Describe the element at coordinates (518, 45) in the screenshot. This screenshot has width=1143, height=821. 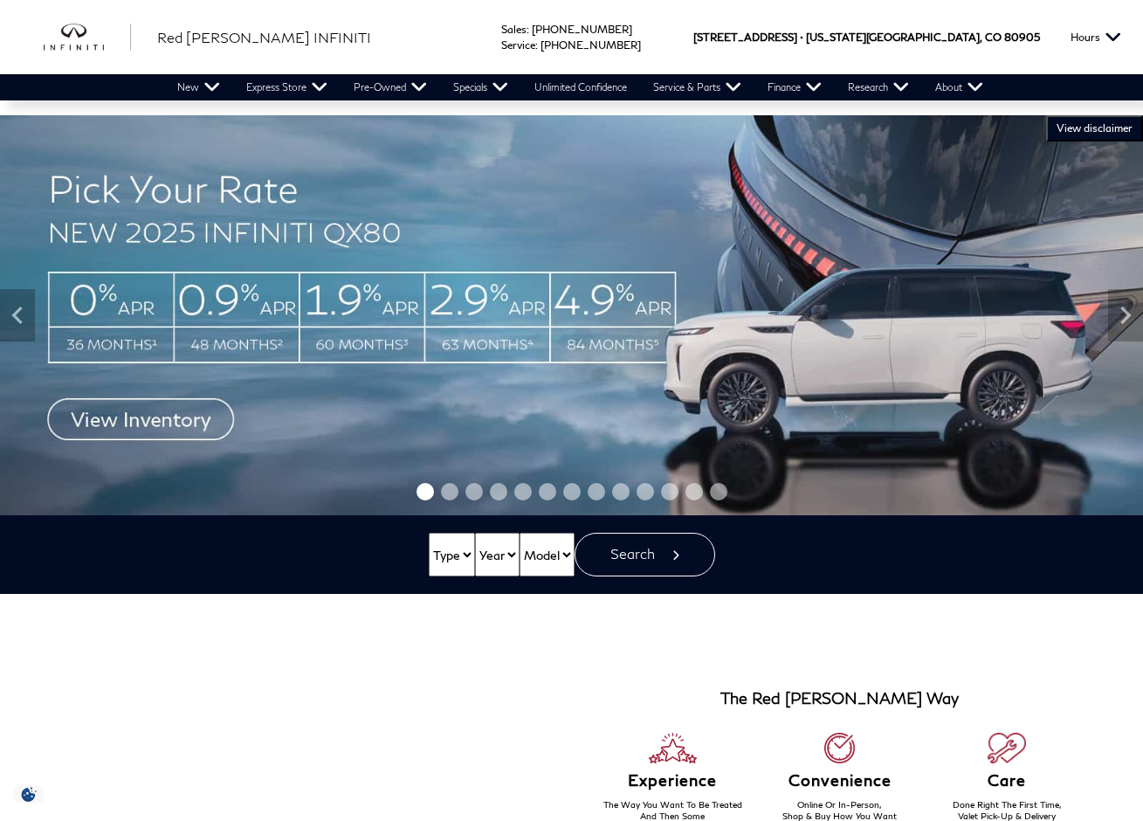
I see `span: Service` at that location.